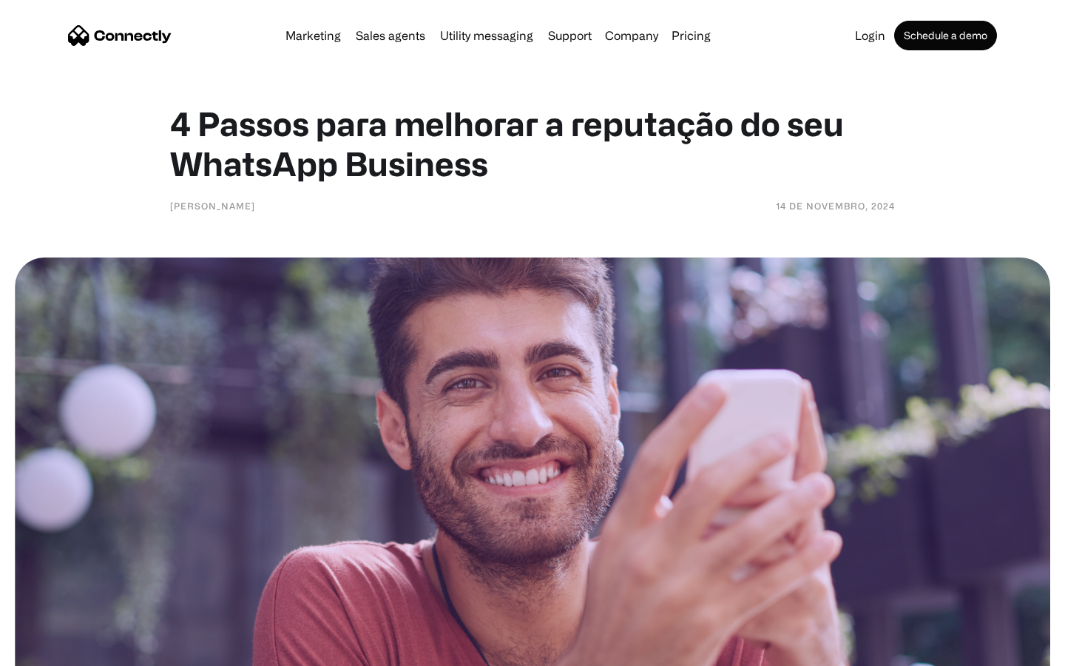 Image resolution: width=1065 pixels, height=666 pixels. What do you see at coordinates (52, 650) in the screenshot?
I see `aside: Language selected: English` at bounding box center [52, 650].